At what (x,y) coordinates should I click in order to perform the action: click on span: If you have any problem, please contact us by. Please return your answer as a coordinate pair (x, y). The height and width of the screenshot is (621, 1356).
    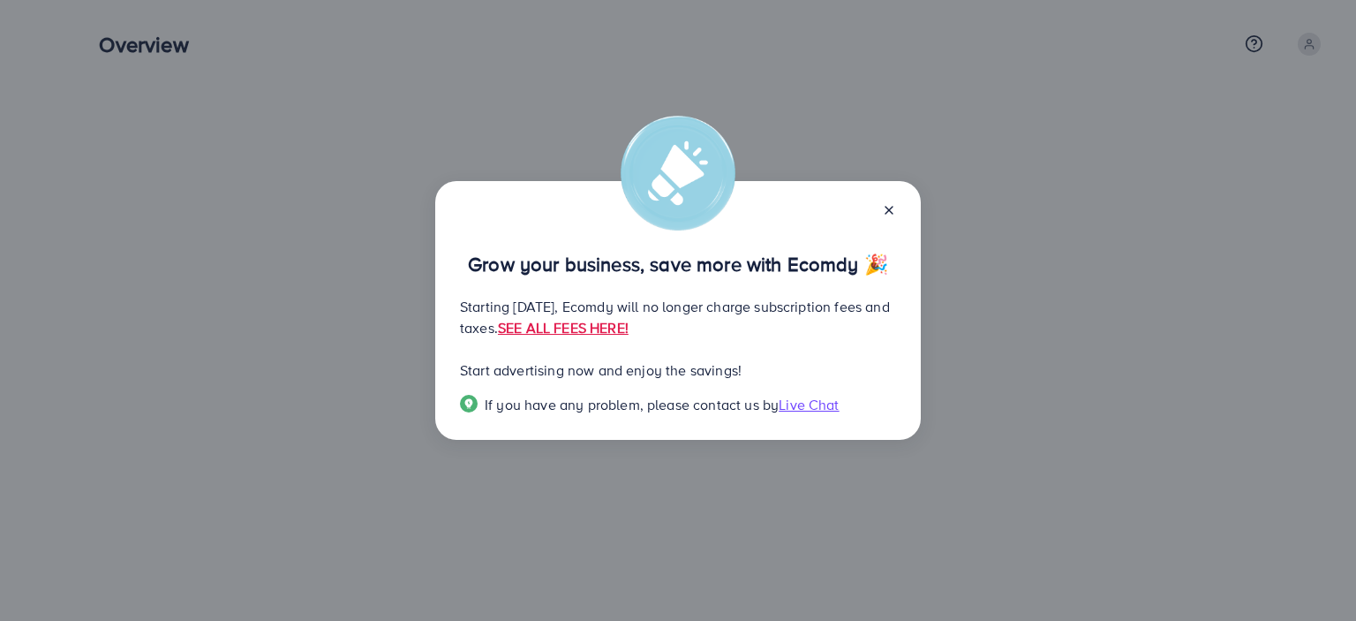
    Looking at the image, I should click on (631, 404).